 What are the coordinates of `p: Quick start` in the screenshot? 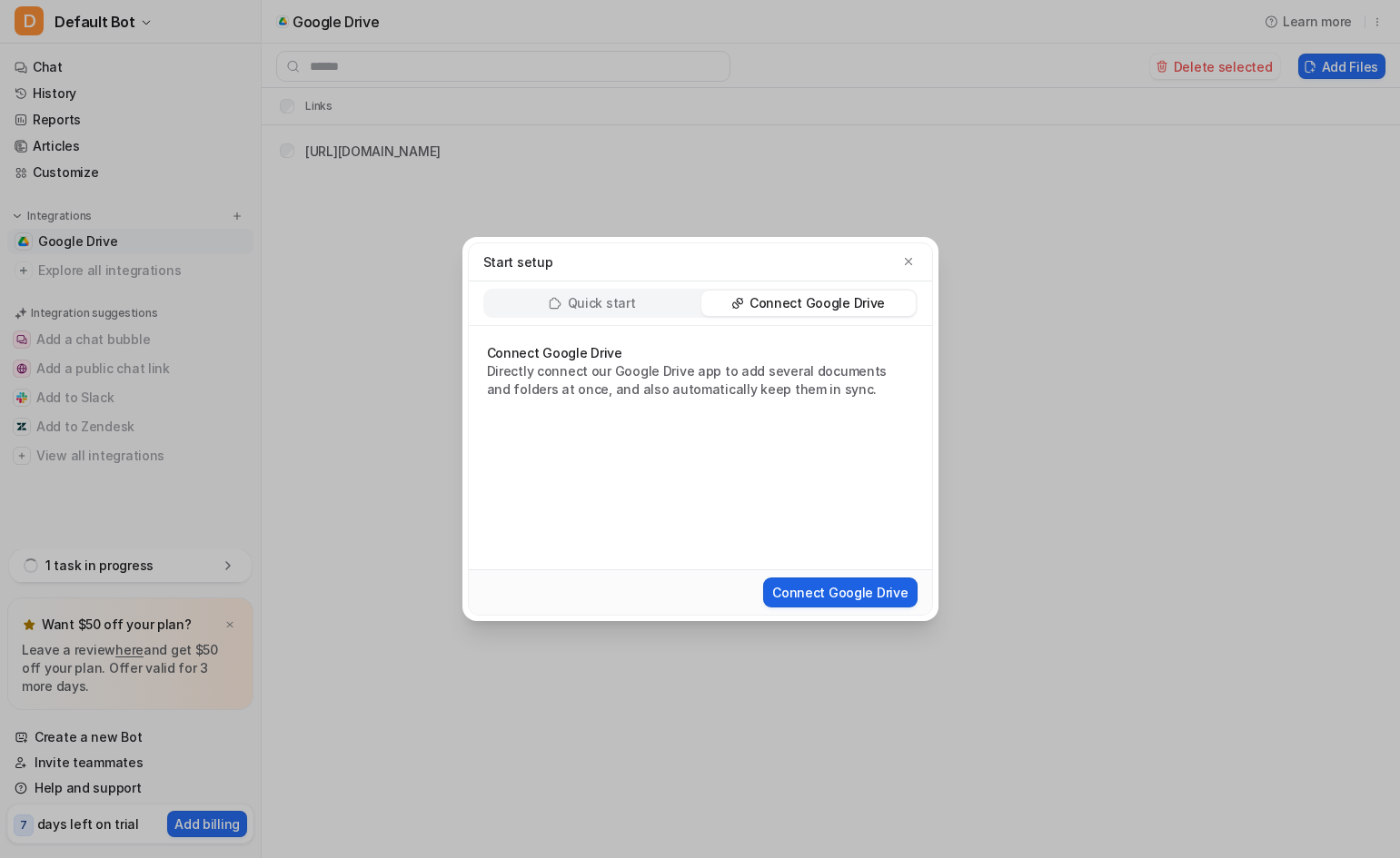 It's located at (602, 304).